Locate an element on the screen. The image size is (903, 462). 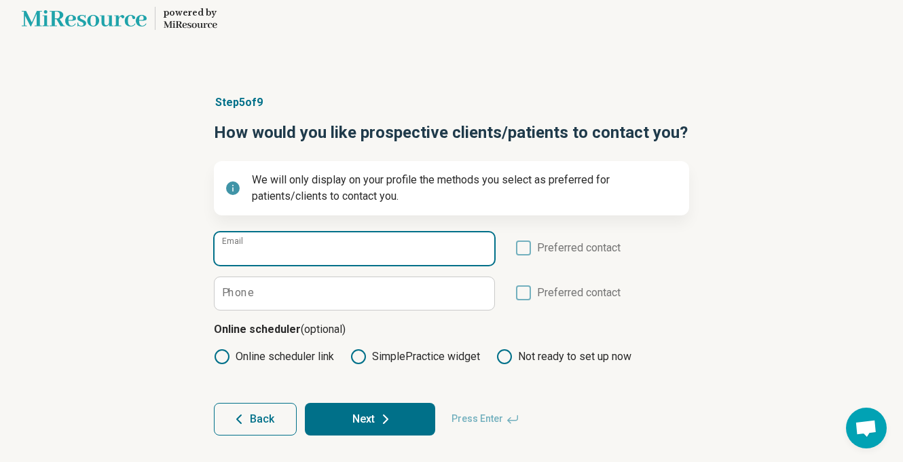
span: Press Enter is located at coordinates (486, 419).